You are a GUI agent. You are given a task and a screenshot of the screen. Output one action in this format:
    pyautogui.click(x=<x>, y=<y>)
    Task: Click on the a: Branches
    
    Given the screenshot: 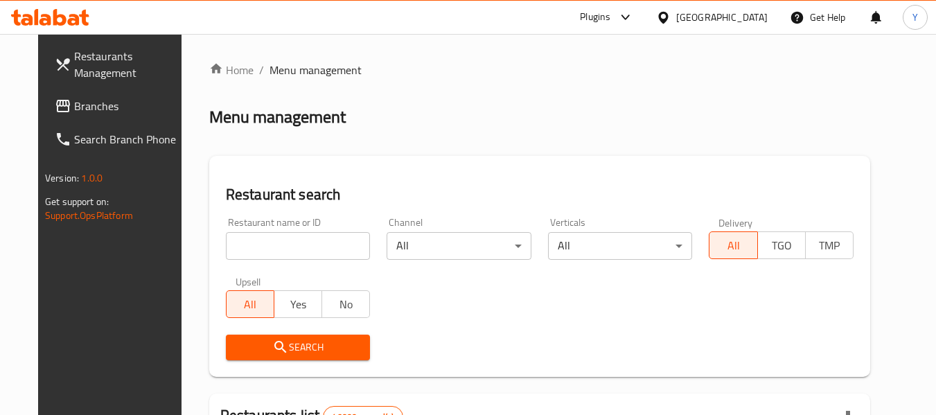 What is the action you would take?
    pyautogui.click(x=119, y=106)
    